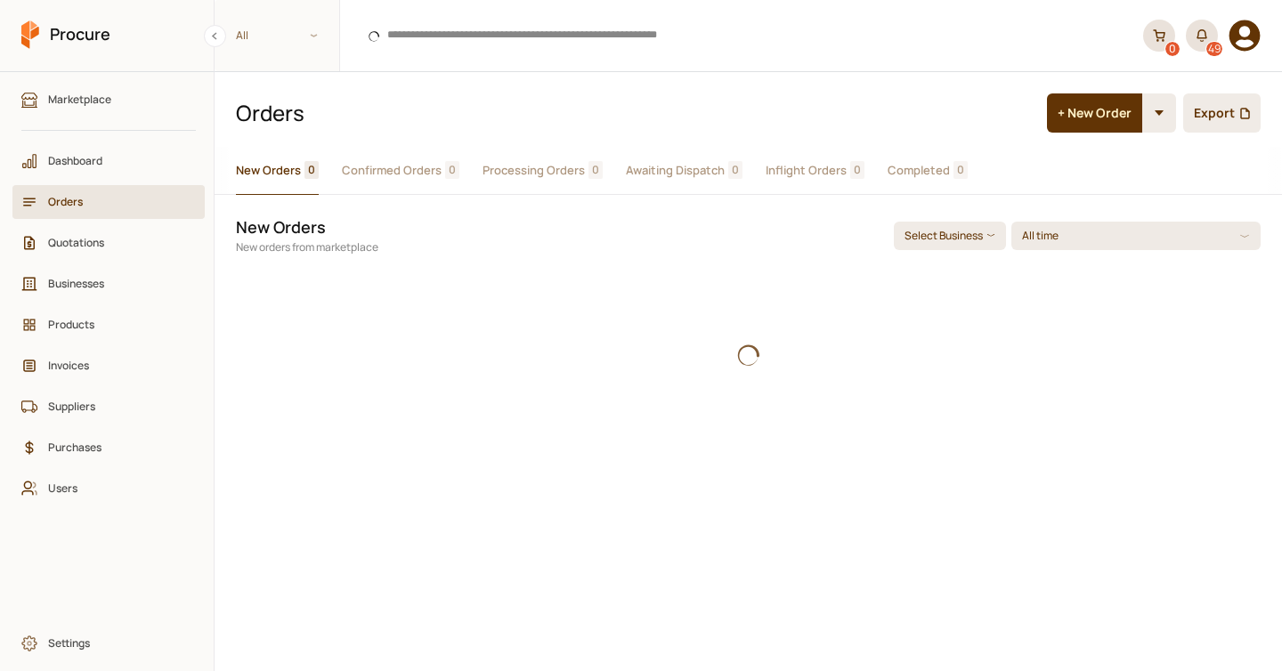  What do you see at coordinates (109, 243) in the screenshot?
I see `a: Quotations` at bounding box center [109, 243].